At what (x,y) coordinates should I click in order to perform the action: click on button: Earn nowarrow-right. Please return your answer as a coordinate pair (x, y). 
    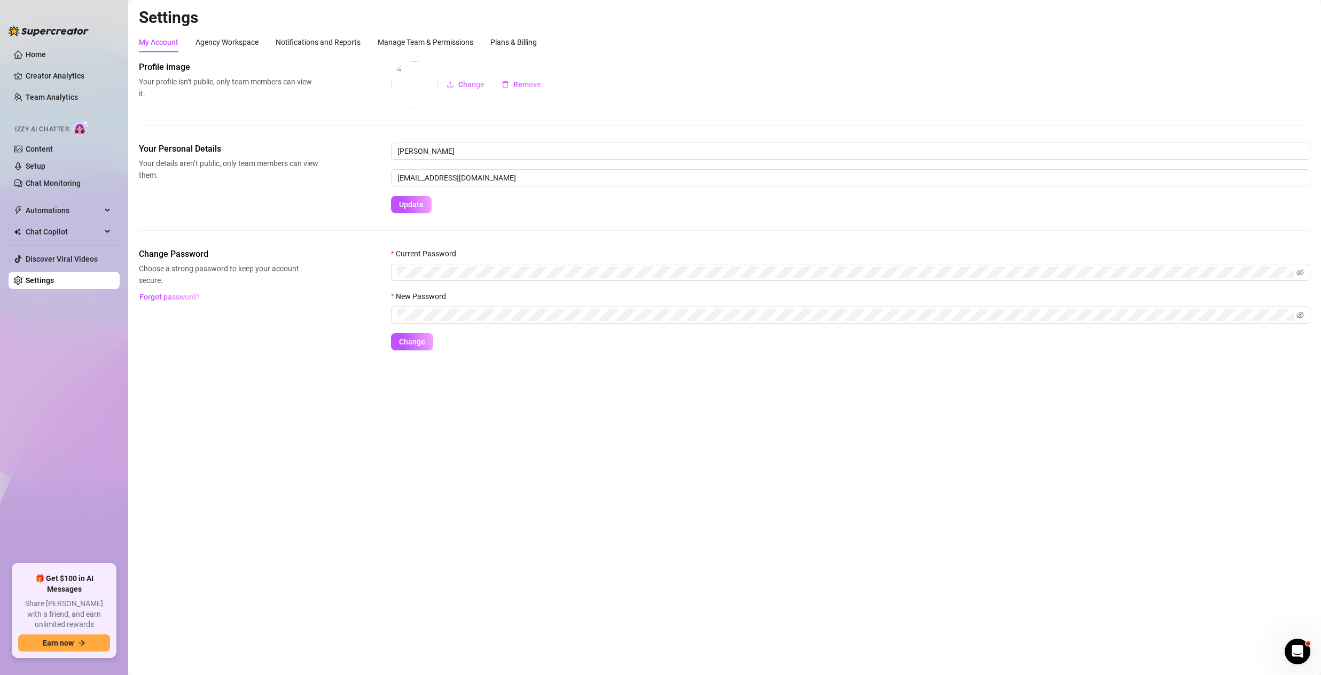
    Looking at the image, I should click on (64, 643).